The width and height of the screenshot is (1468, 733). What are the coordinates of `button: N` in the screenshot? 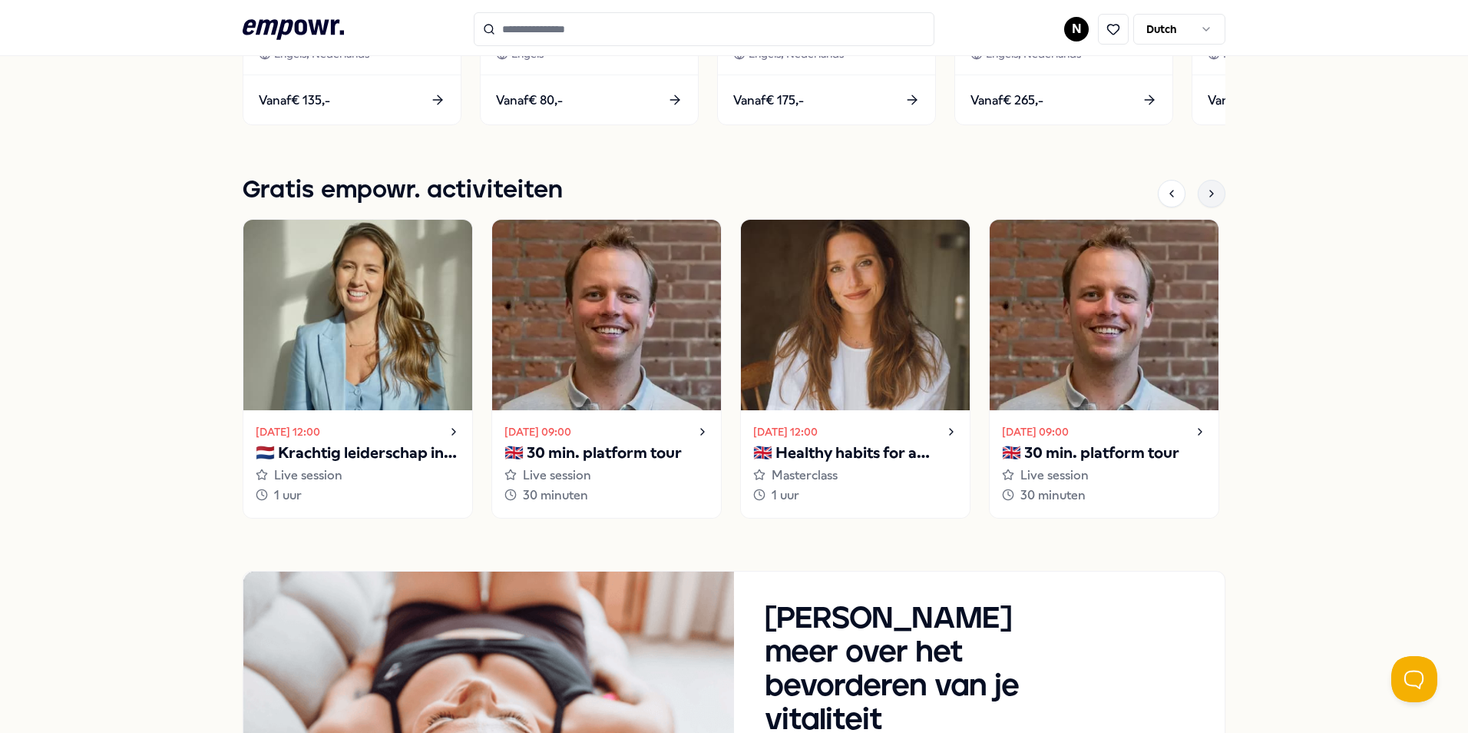 It's located at (1077, 29).